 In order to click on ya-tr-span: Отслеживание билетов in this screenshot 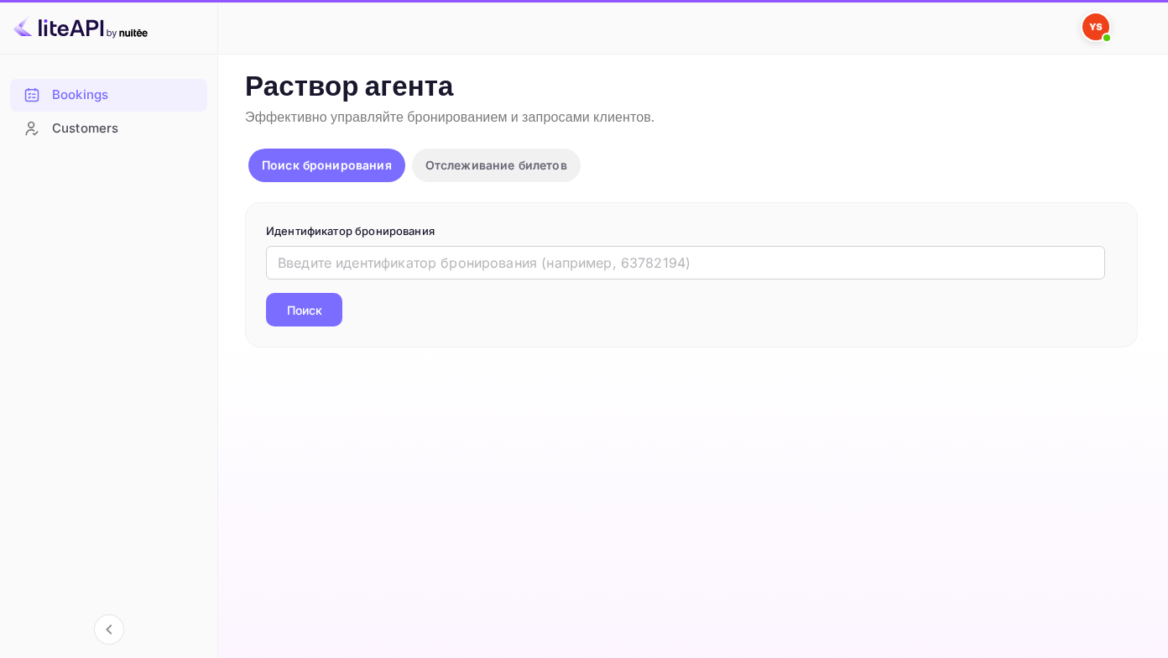, I will do `click(496, 164)`.